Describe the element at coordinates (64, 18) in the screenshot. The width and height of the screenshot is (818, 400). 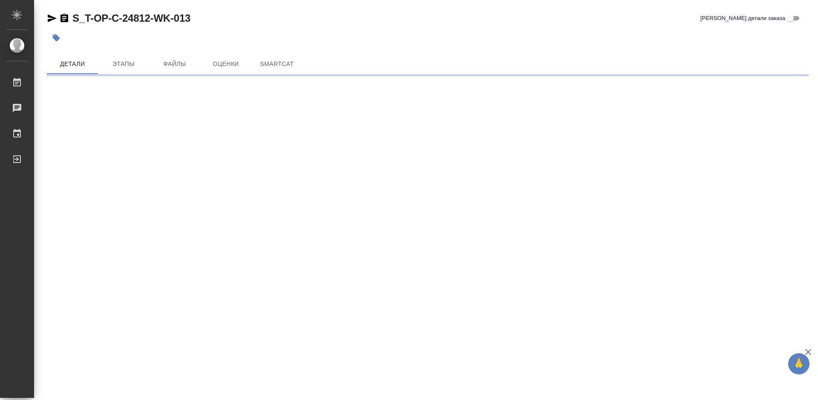
I see `button: Скопировать ссылку` at that location.